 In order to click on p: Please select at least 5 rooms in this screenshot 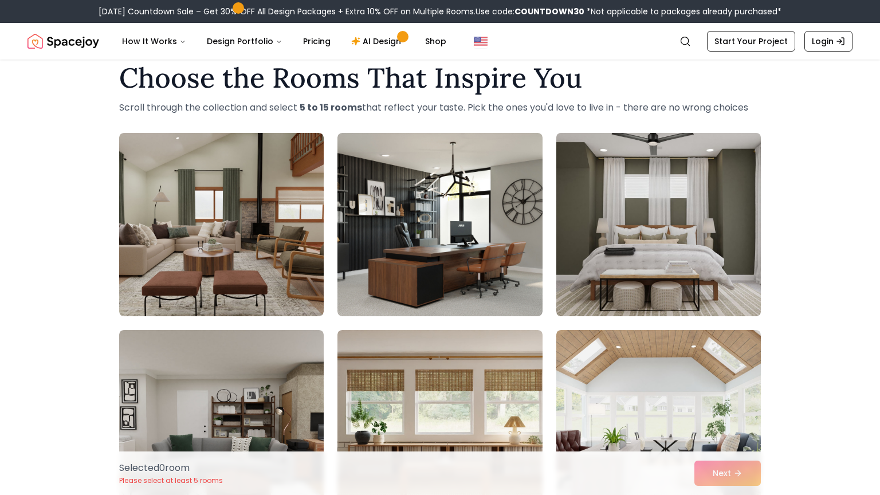, I will do `click(171, 480)`.